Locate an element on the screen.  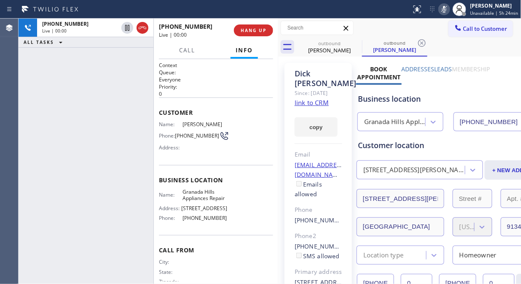
button: copy is located at coordinates (316, 127).